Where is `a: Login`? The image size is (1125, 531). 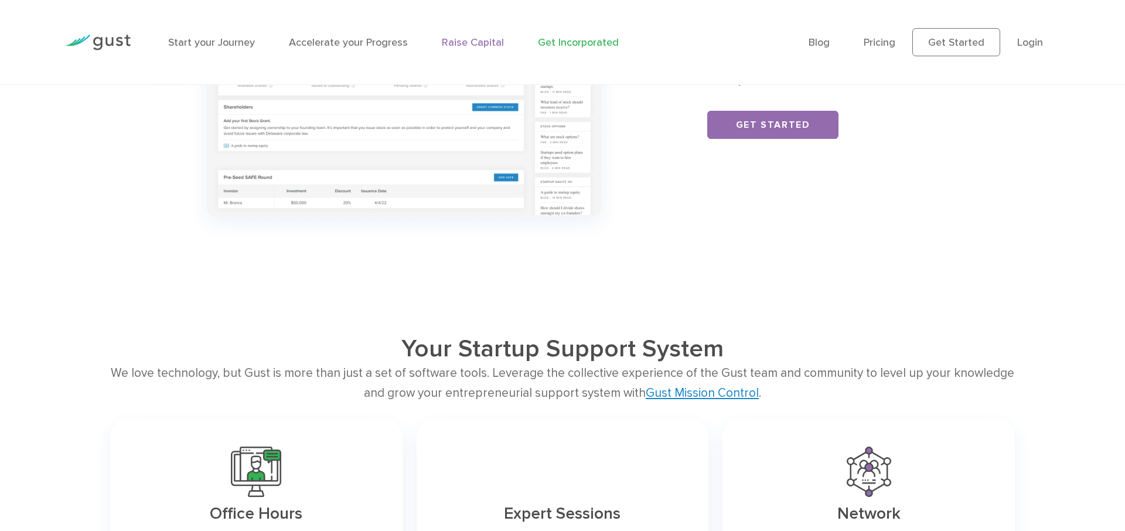 a: Login is located at coordinates (1030, 42).